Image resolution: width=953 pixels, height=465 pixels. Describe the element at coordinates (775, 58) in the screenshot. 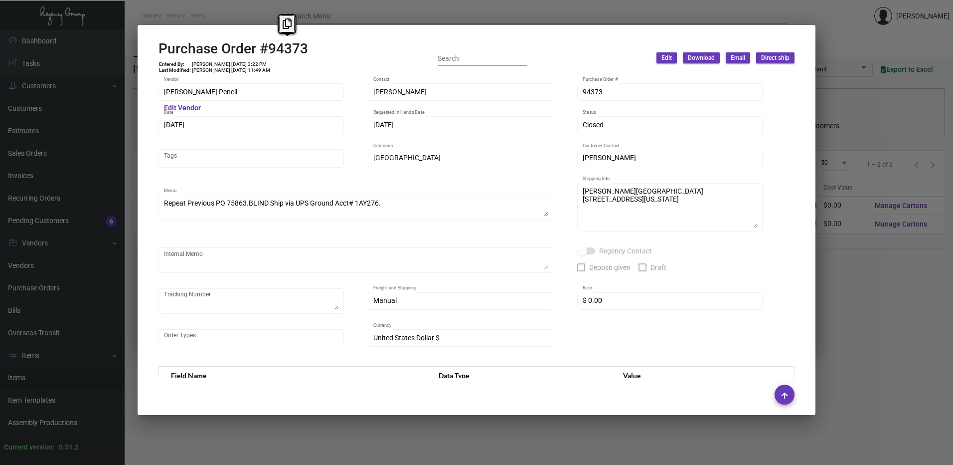

I see `span: Direct ship` at that location.